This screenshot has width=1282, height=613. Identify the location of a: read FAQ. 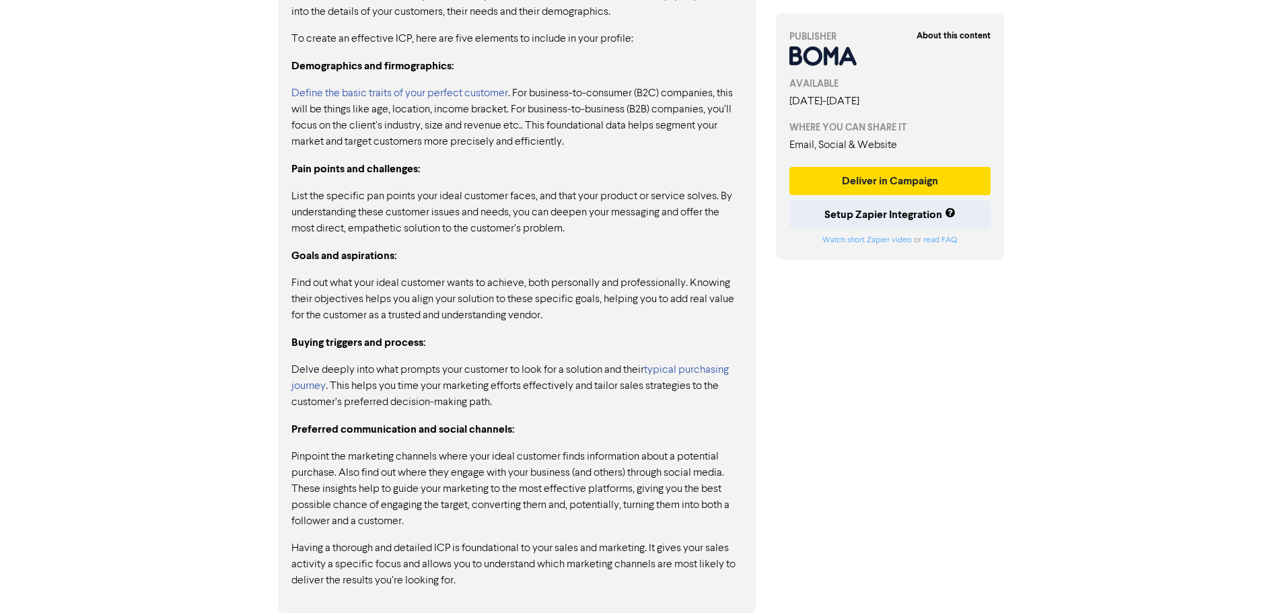
(940, 240).